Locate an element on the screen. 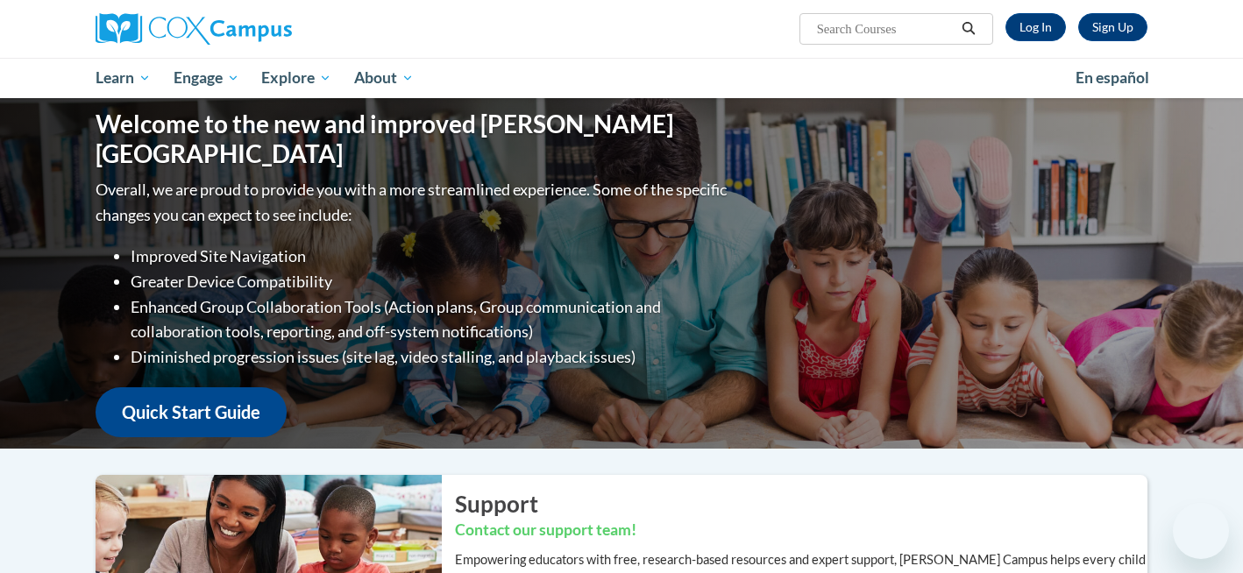 This screenshot has width=1243, height=573. li: Diminished progression issues (site lag, video stalling, and playback issues) is located at coordinates (430, 357).